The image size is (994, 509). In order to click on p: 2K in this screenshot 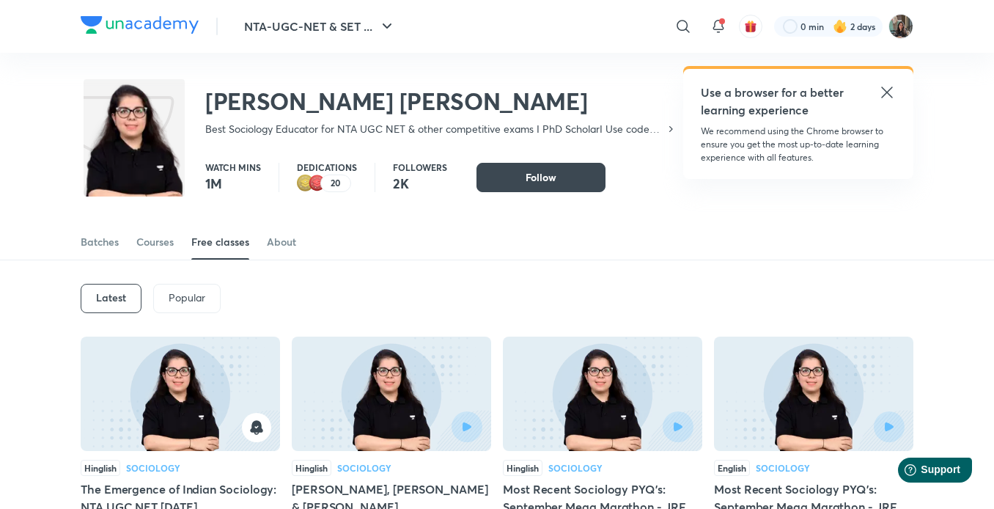, I will do `click(420, 183)`.